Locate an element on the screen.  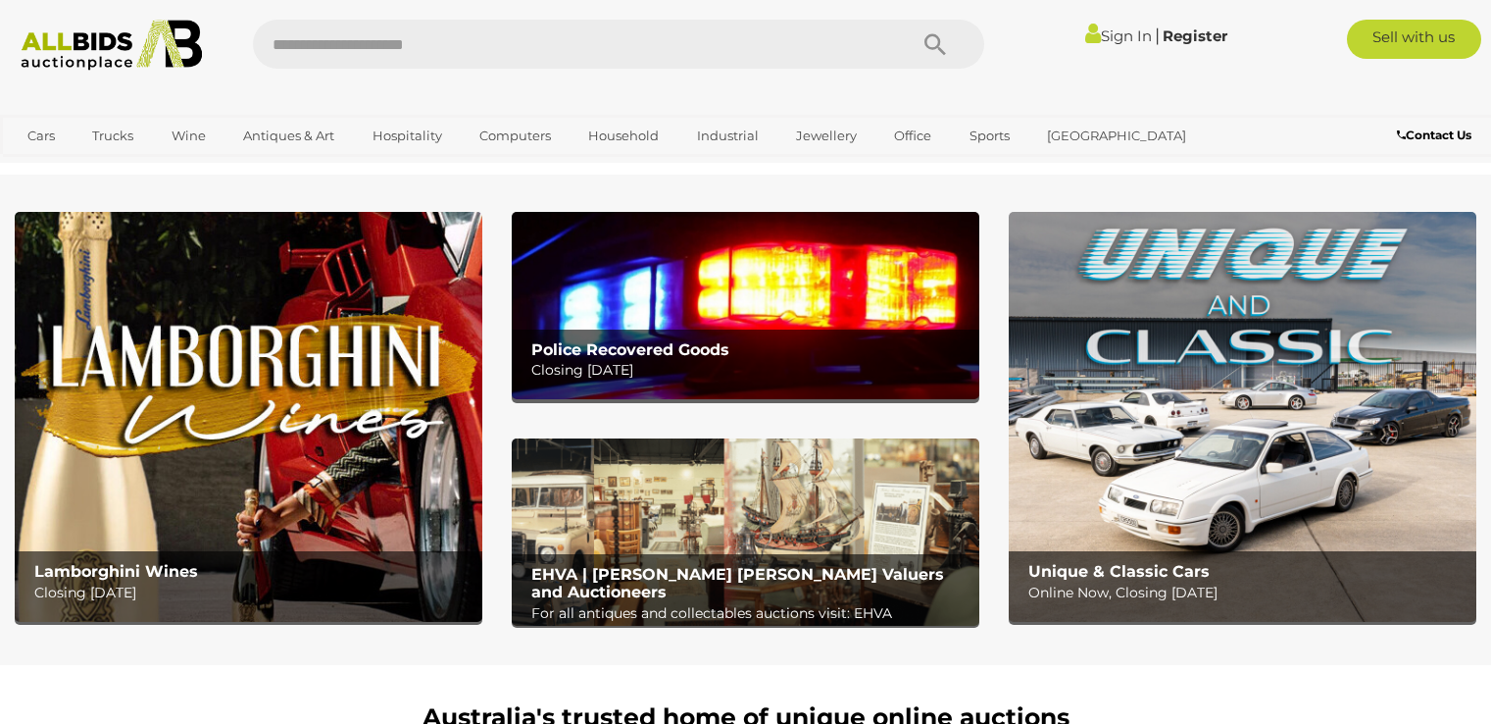
b: Lamborghini Wines is located at coordinates (116, 571).